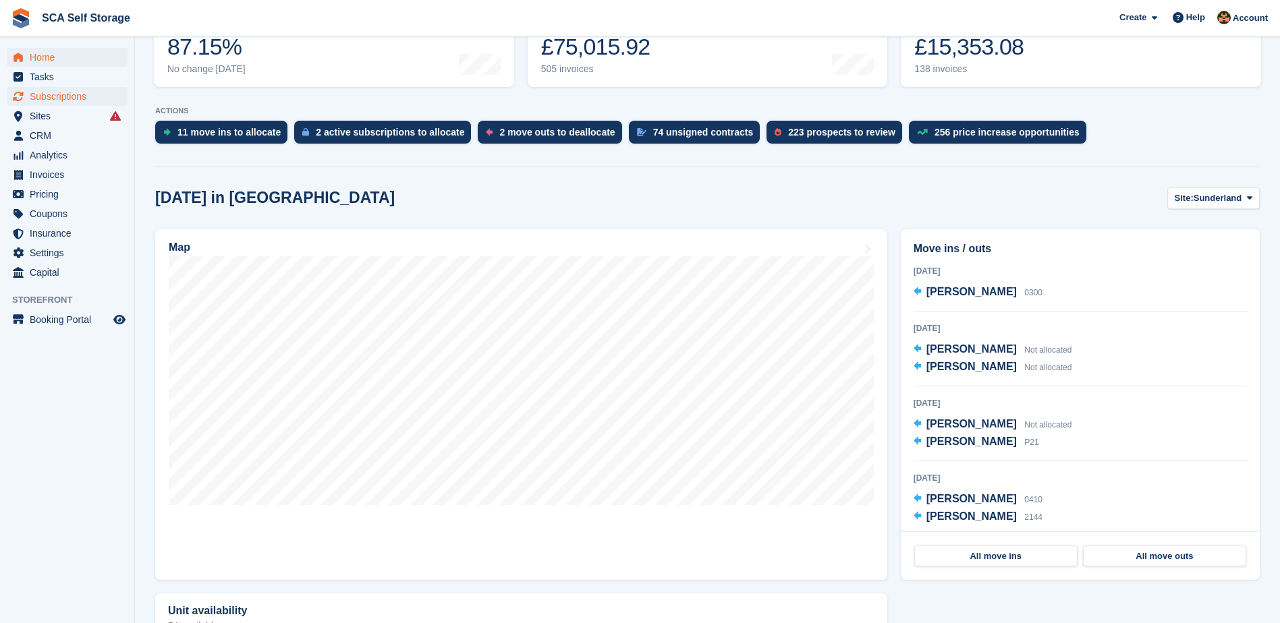 The height and width of the screenshot is (623, 1280). What do you see at coordinates (1033, 500) in the screenshot?
I see `span: 0410` at bounding box center [1033, 500].